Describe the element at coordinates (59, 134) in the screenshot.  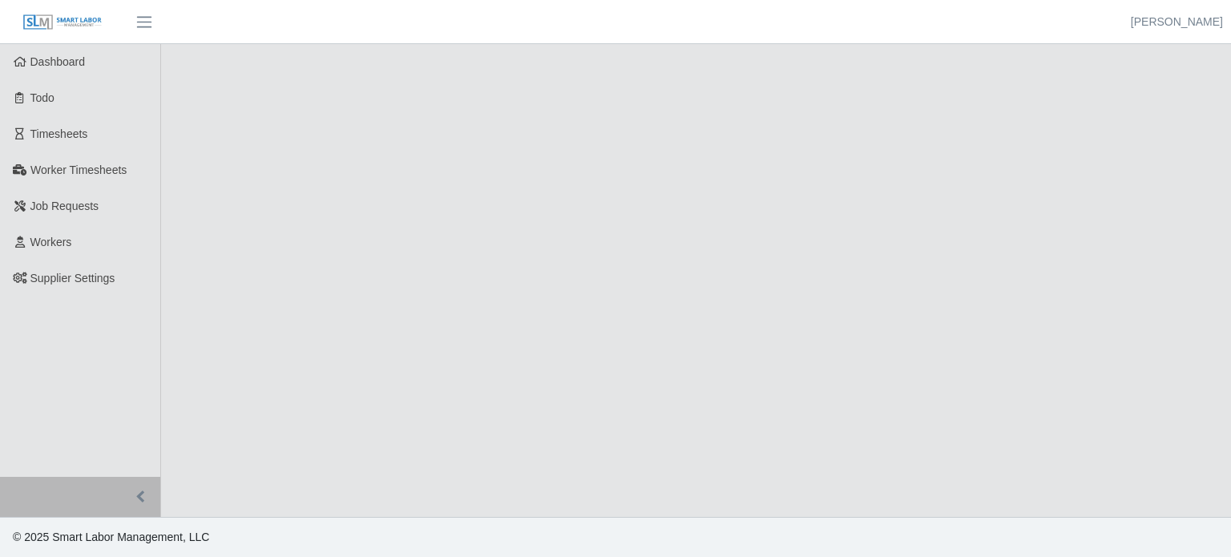
I see `span: Timesheets` at that location.